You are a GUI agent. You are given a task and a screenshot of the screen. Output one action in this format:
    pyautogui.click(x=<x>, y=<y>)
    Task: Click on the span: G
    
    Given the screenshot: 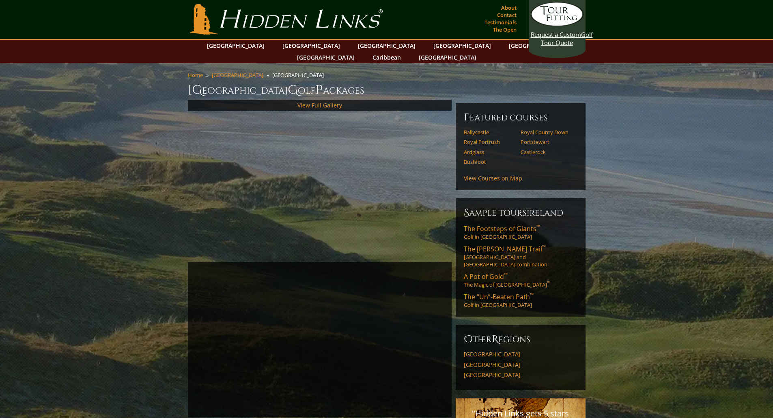 What is the action you would take?
    pyautogui.click(x=293, y=90)
    